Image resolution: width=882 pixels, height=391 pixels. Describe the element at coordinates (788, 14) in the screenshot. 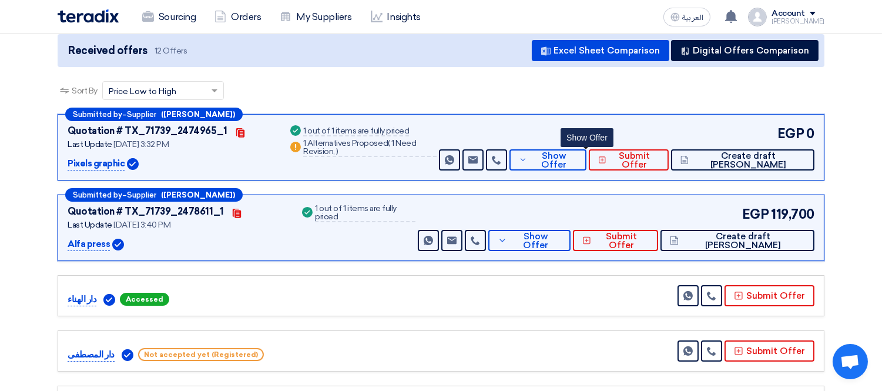

I see `div: Account` at that location.